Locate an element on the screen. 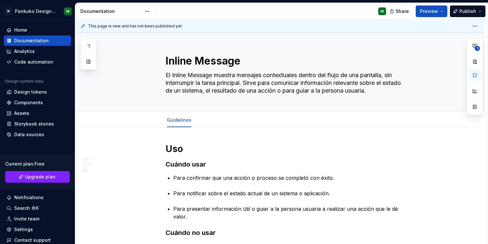 Image resolution: width=488 pixels, height=244 pixels. a: Documentation is located at coordinates (37, 41).